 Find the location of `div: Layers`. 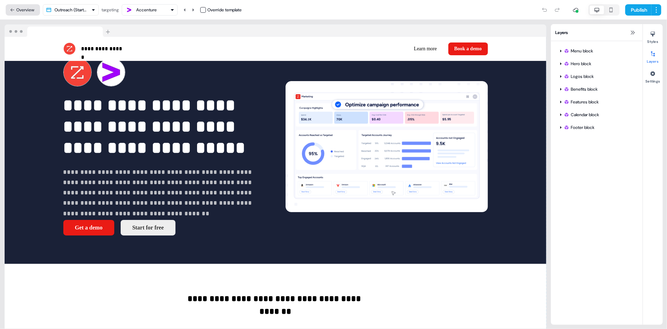

div: Layers is located at coordinates (596, 33).